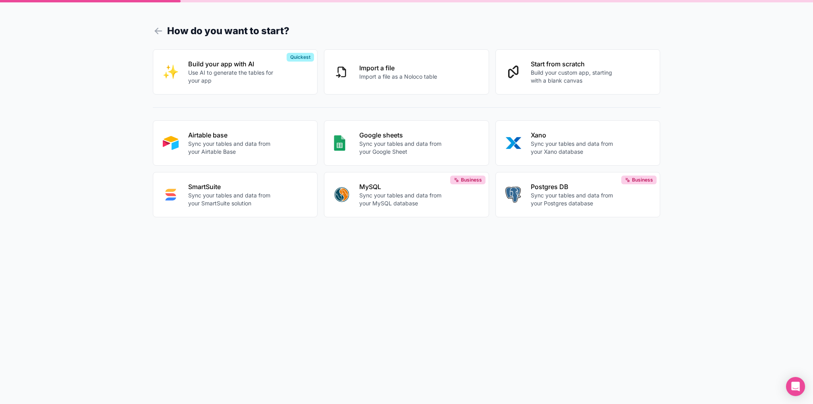 The height and width of the screenshot is (404, 813). Describe the element at coordinates (513, 195) in the screenshot. I see `img: POSTGRES` at that location.